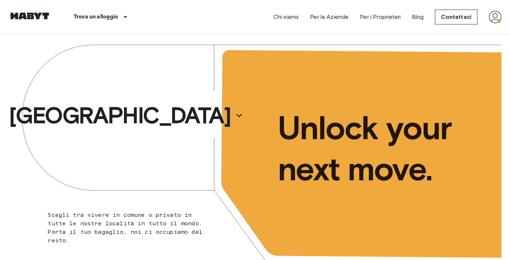 The height and width of the screenshot is (260, 510). Describe the element at coordinates (30, 16) in the screenshot. I see `img: Habyt` at that location.